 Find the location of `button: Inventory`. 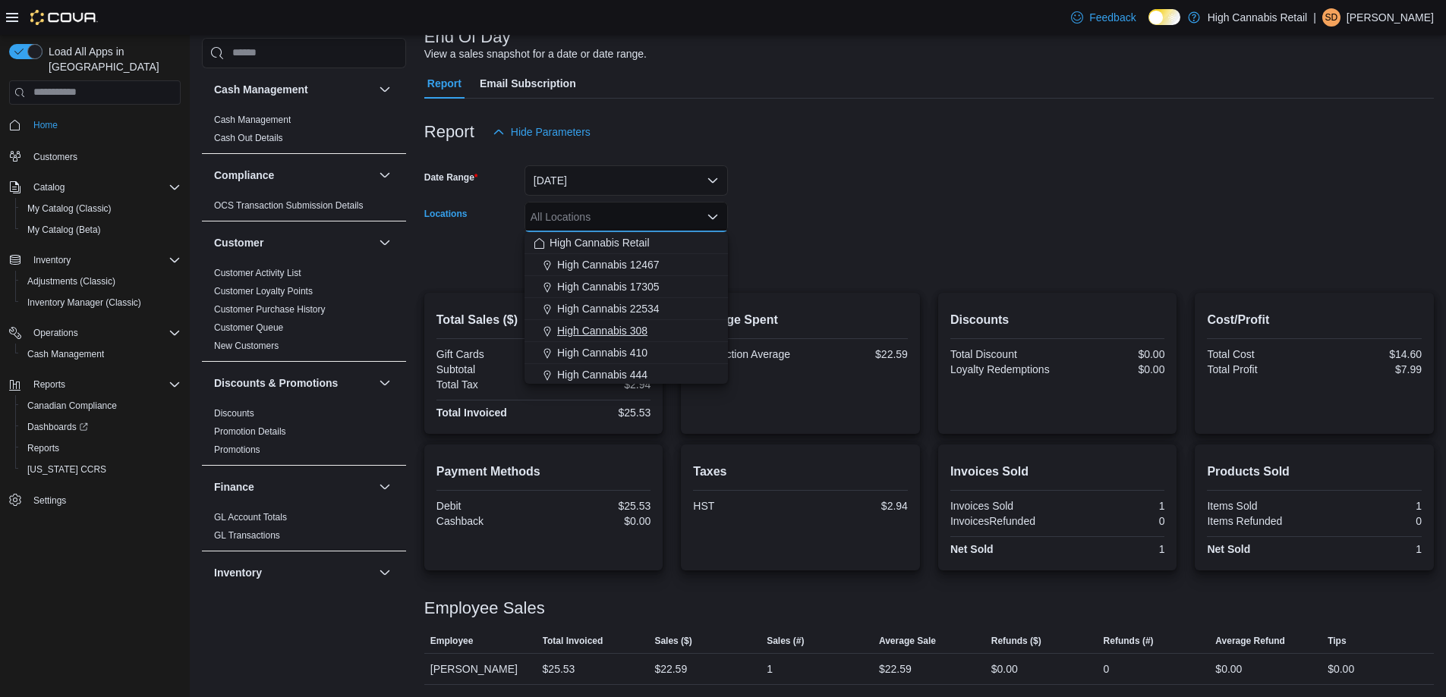

button: Inventory is located at coordinates (293, 573).